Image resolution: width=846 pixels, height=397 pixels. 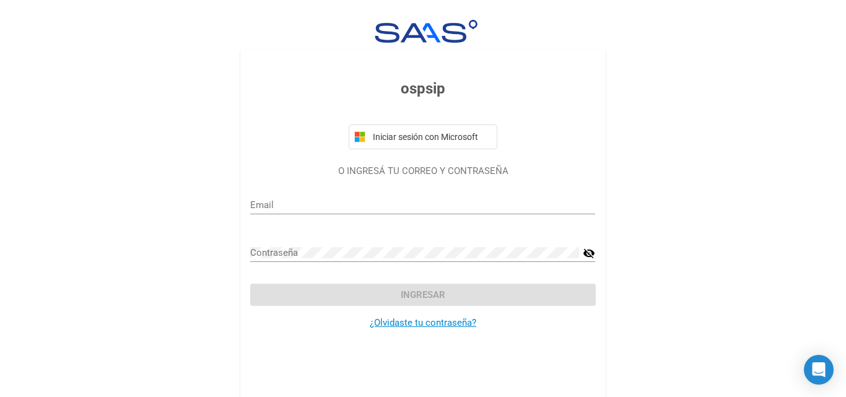 I want to click on button: Iniciar sesión con Microsoft, so click(x=423, y=137).